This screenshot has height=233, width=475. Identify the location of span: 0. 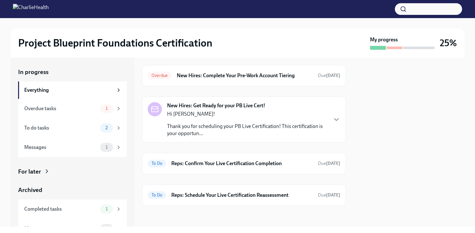
(107, 228).